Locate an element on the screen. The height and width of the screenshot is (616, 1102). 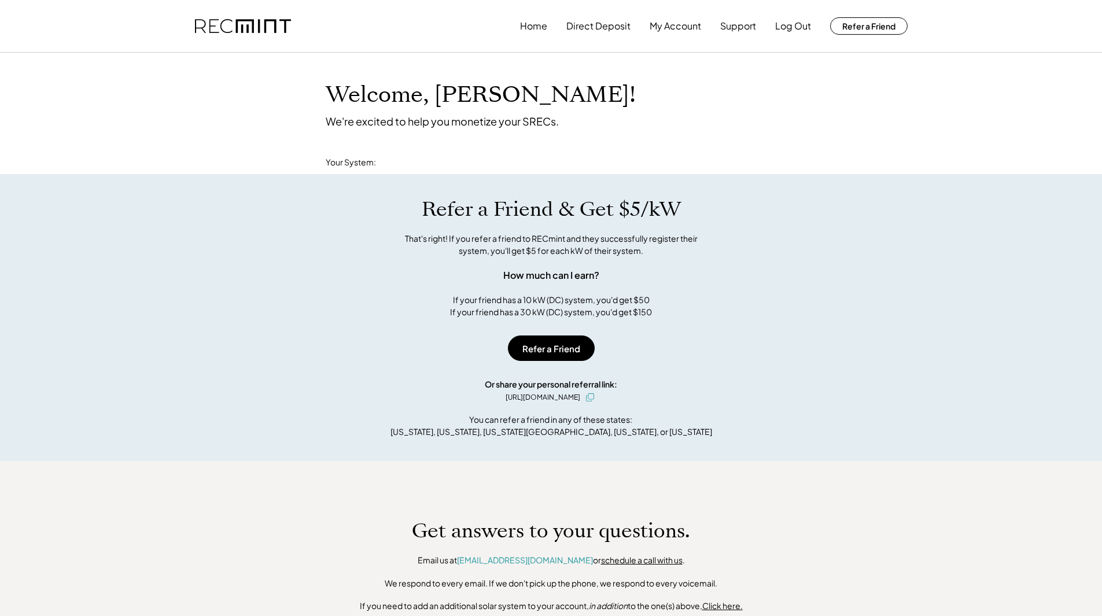
div: Email us at or . is located at coordinates (551, 561).